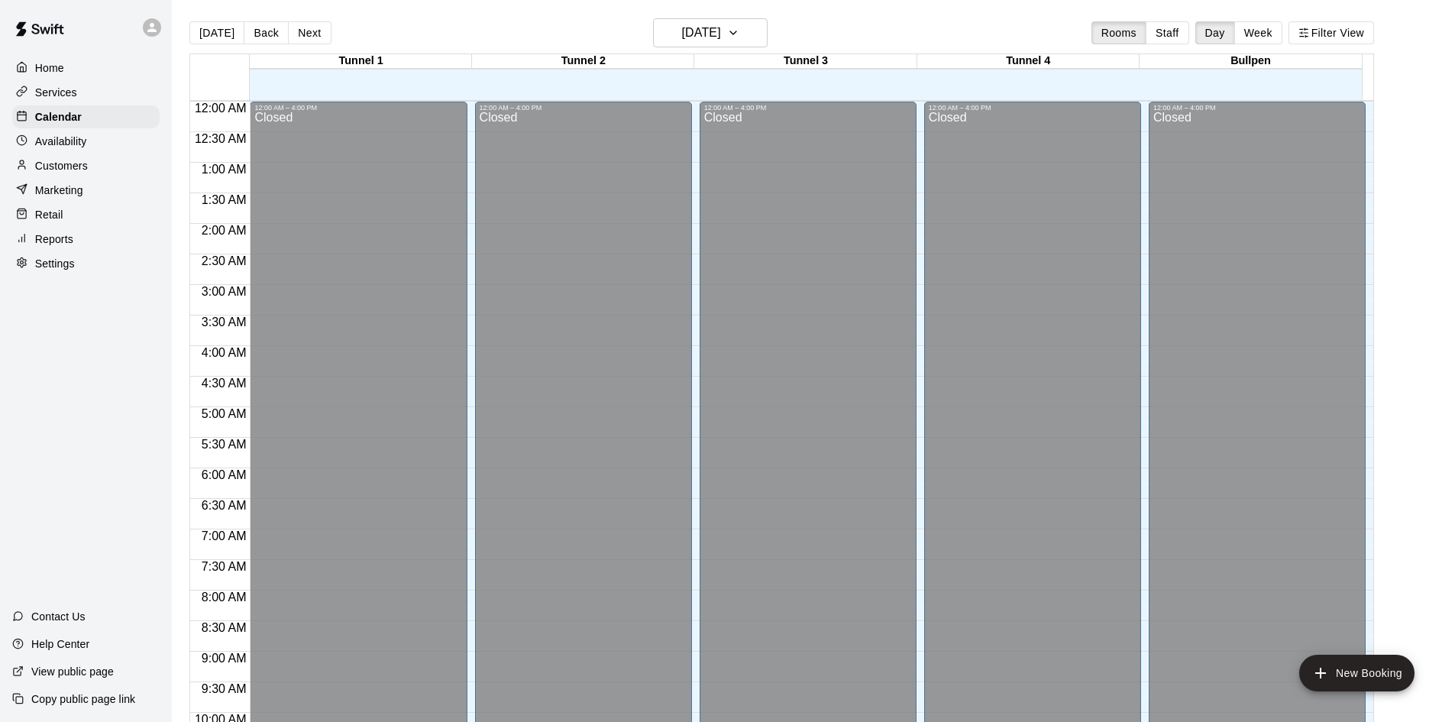 This screenshot has height=722, width=1455. I want to click on span: 9:30 AM, so click(224, 688).